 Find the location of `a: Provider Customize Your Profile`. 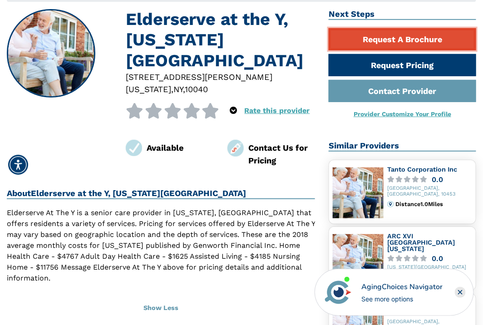

a: Provider Customize Your Profile is located at coordinates (402, 114).